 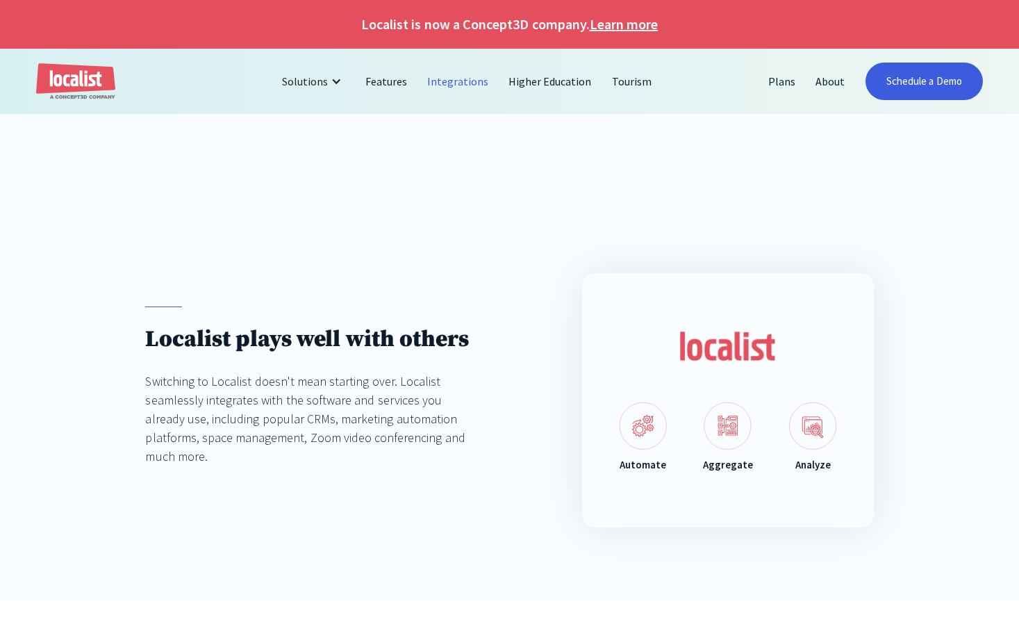 I want to click on div: Analyze, so click(x=813, y=465).